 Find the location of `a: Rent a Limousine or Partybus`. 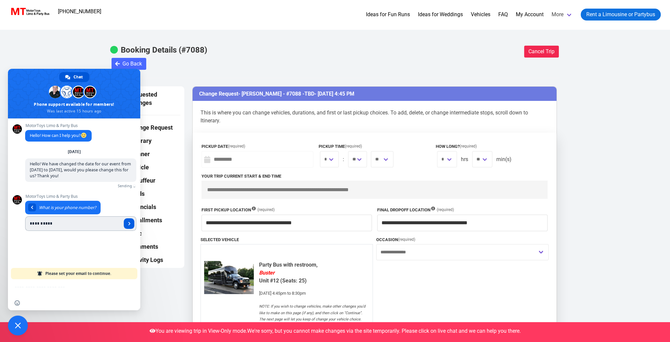

a: Rent a Limousine or Partybus is located at coordinates (621, 15).